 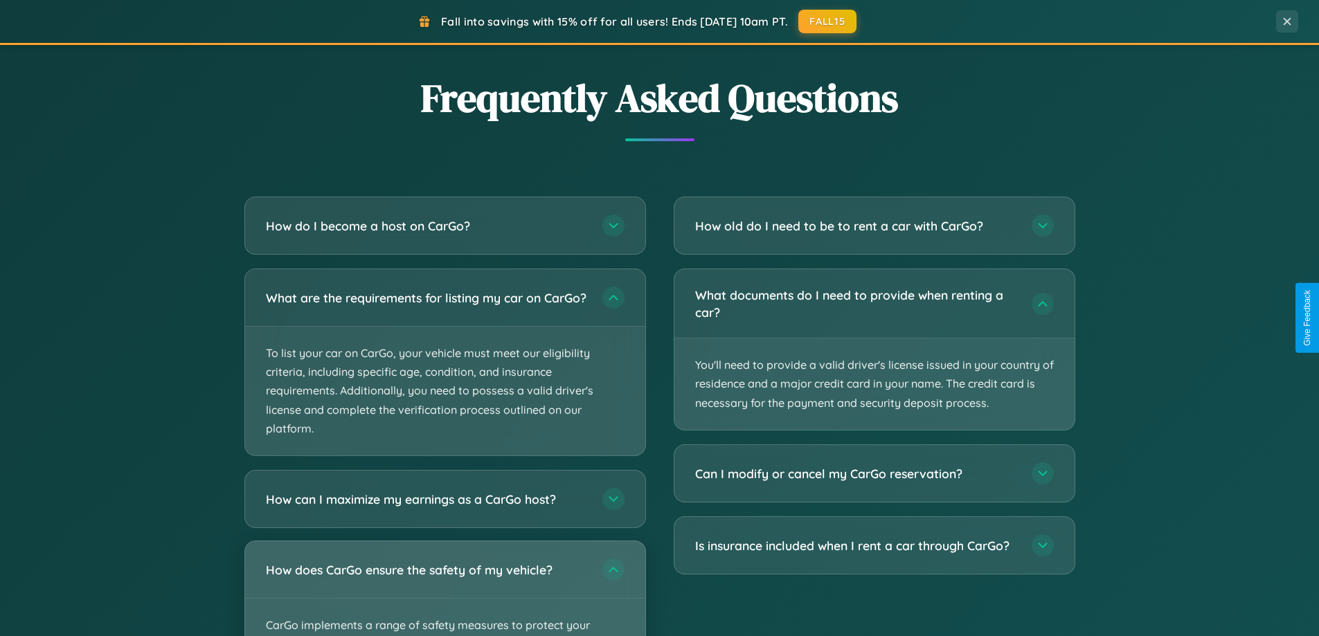 What do you see at coordinates (427, 570) in the screenshot?
I see `h3: How does CarGo ensure the safety of my vehicle?` at bounding box center [427, 570].